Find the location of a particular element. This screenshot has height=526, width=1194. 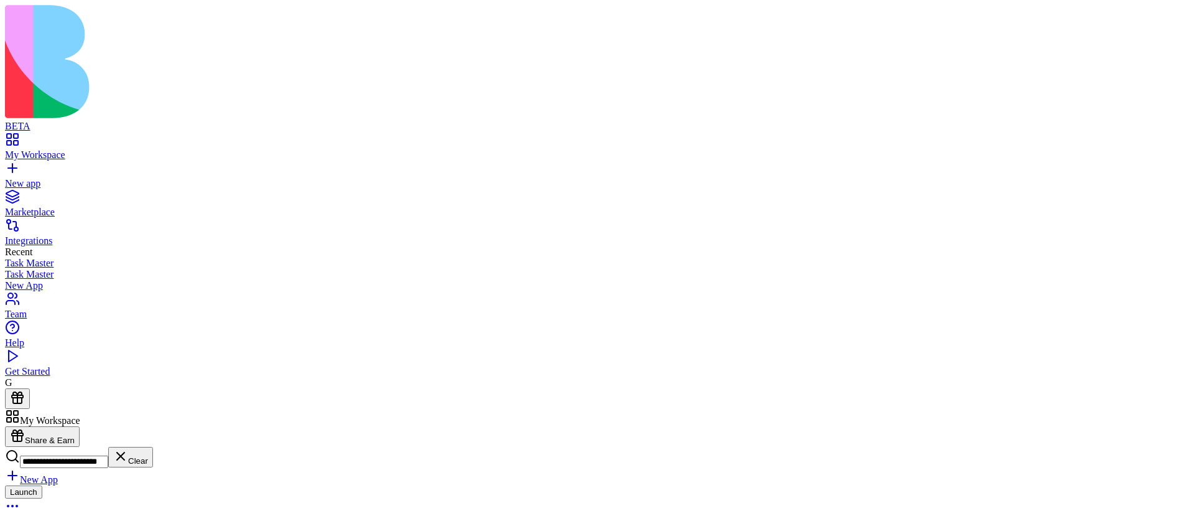

button: Clear is located at coordinates (131, 457).